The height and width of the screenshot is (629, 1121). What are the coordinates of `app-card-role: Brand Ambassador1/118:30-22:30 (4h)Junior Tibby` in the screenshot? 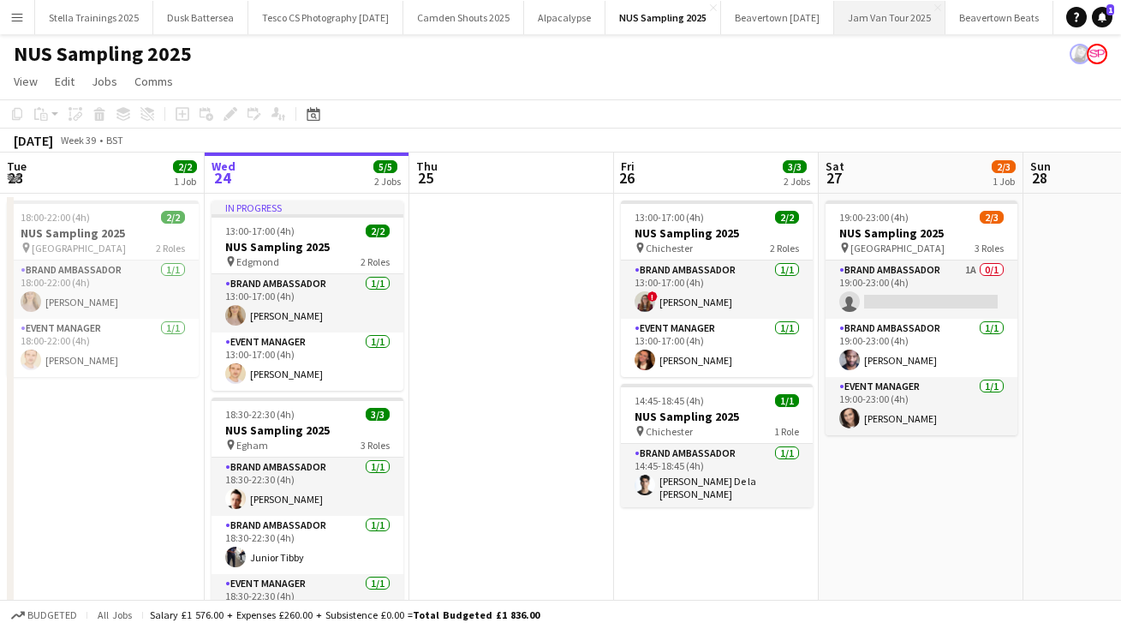 It's located at (308, 545).